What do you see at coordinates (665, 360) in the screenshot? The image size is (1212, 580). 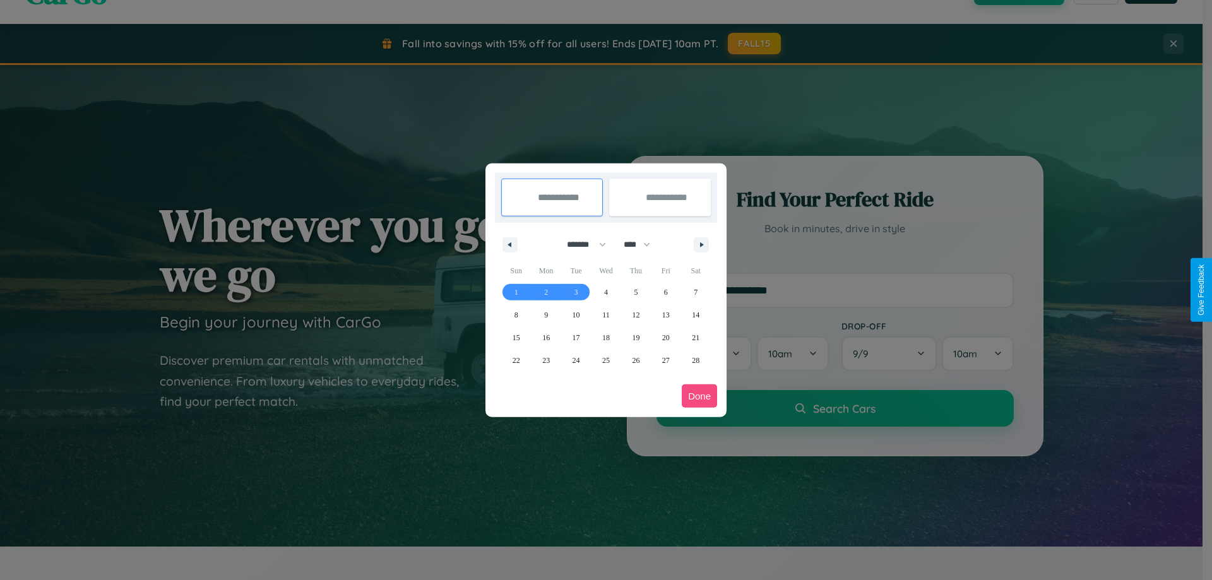 I see `button: 27` at bounding box center [665, 360].